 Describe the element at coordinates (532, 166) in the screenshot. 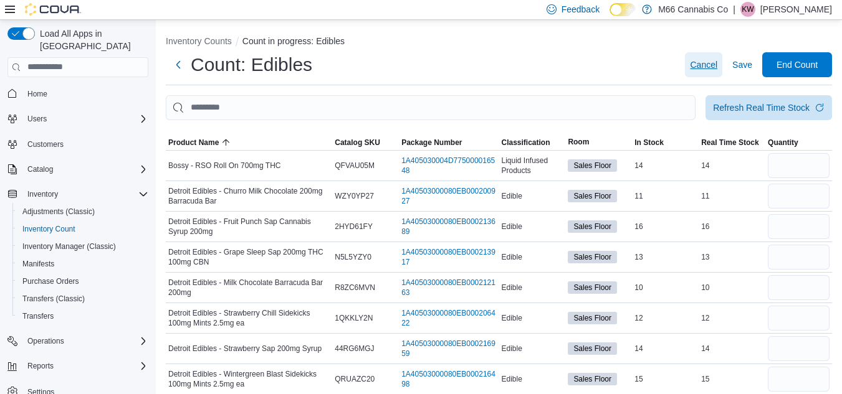

I see `span: Liquid Infused Products` at that location.